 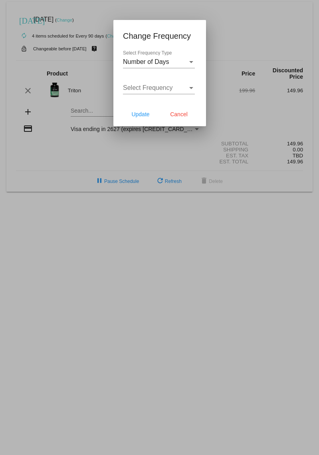 What do you see at coordinates (159, 88) in the screenshot?
I see `mat-select: Select Frequency` at bounding box center [159, 88].